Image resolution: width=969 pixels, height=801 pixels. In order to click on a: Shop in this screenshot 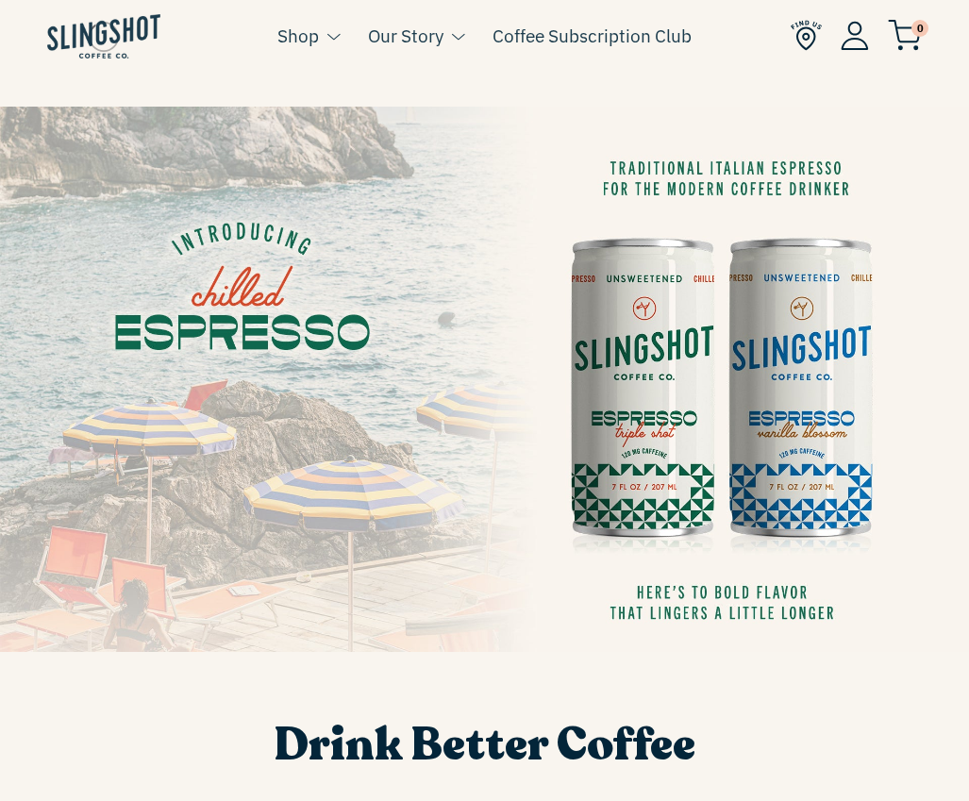, I will do `click(298, 36)`.